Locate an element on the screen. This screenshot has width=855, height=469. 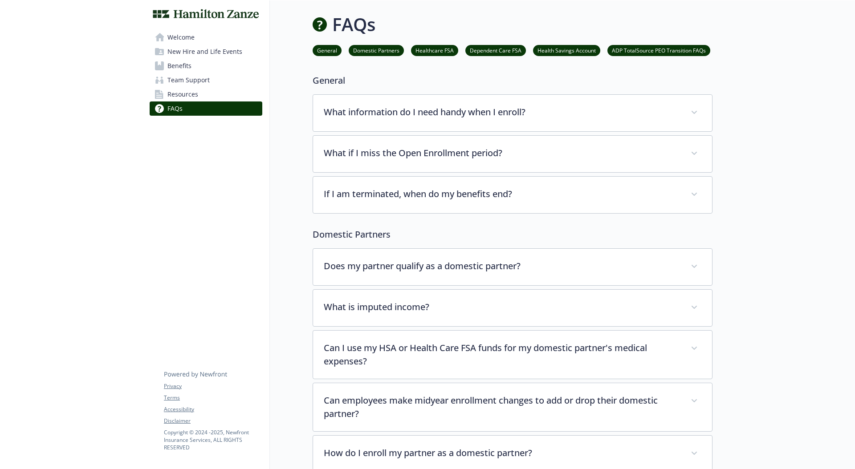
a: General is located at coordinates (327, 50).